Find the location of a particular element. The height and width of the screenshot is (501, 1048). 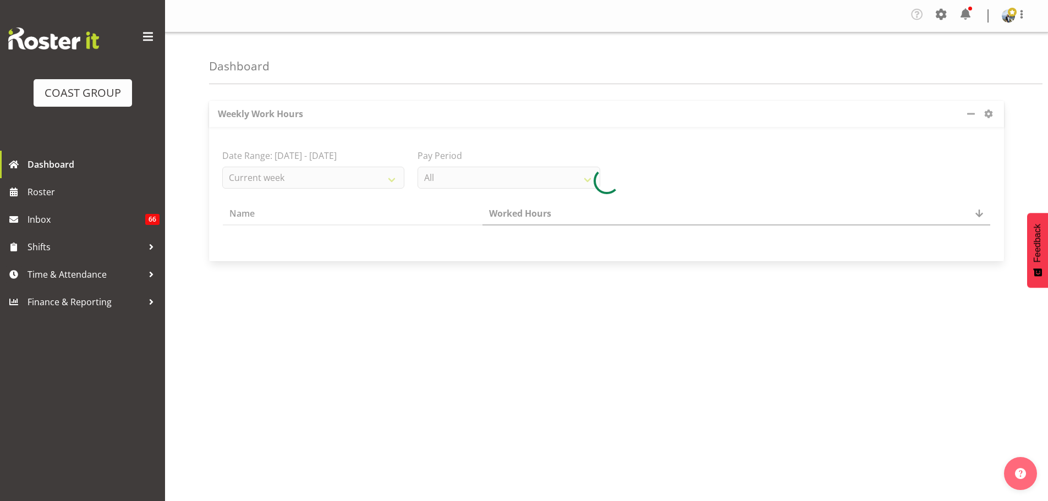

span: Finance & Reporting is located at coordinates (85, 302).